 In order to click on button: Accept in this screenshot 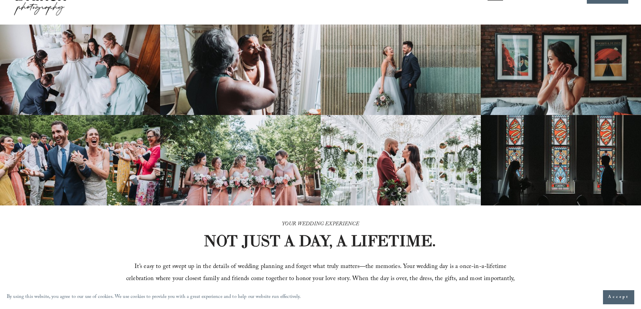, I will do `click(619, 298)`.